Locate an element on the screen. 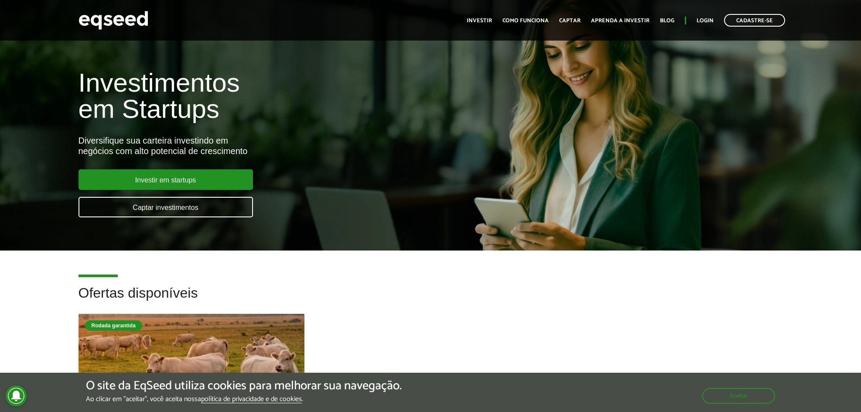  img: EqSeed is located at coordinates (113, 20).